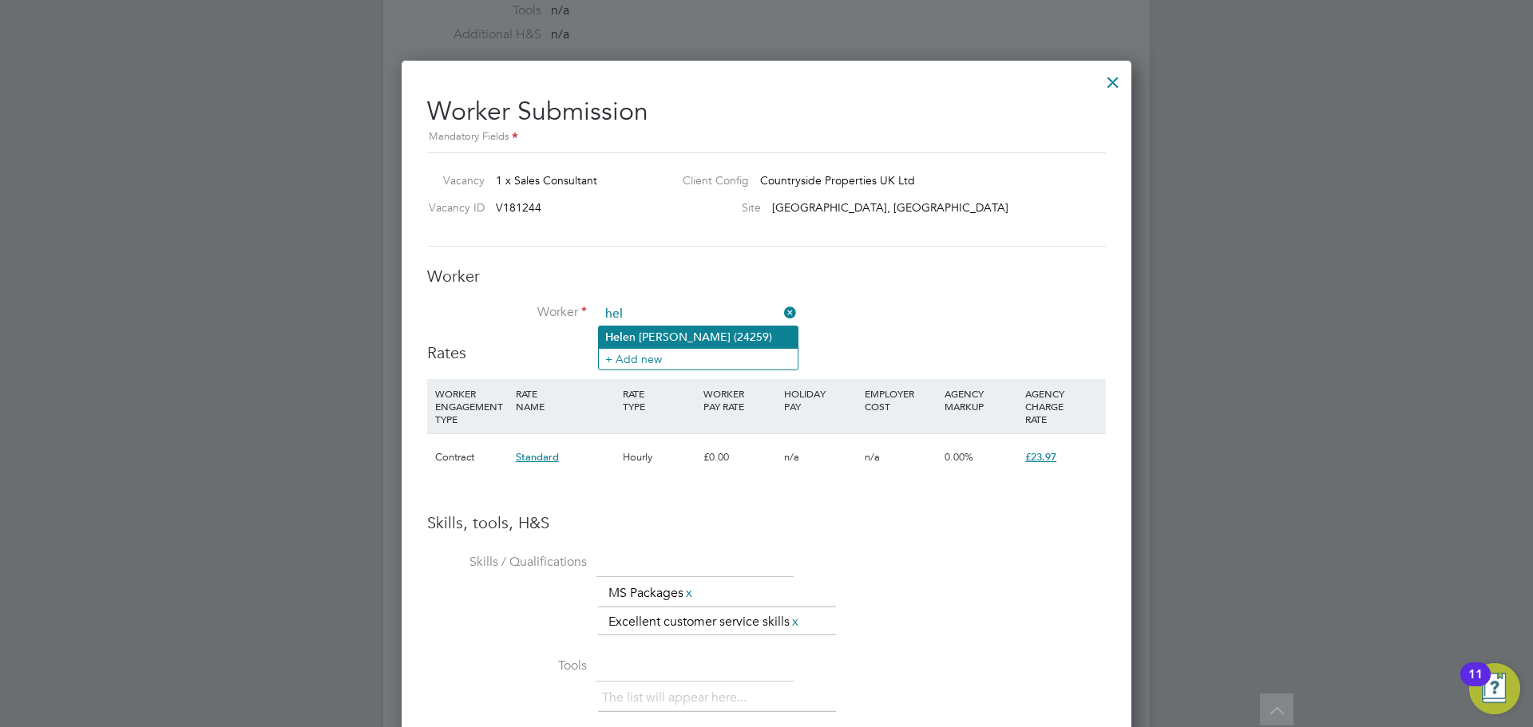 The image size is (1533, 727). Describe the element at coordinates (507, 666) in the screenshot. I see `label: Tools` at that location.